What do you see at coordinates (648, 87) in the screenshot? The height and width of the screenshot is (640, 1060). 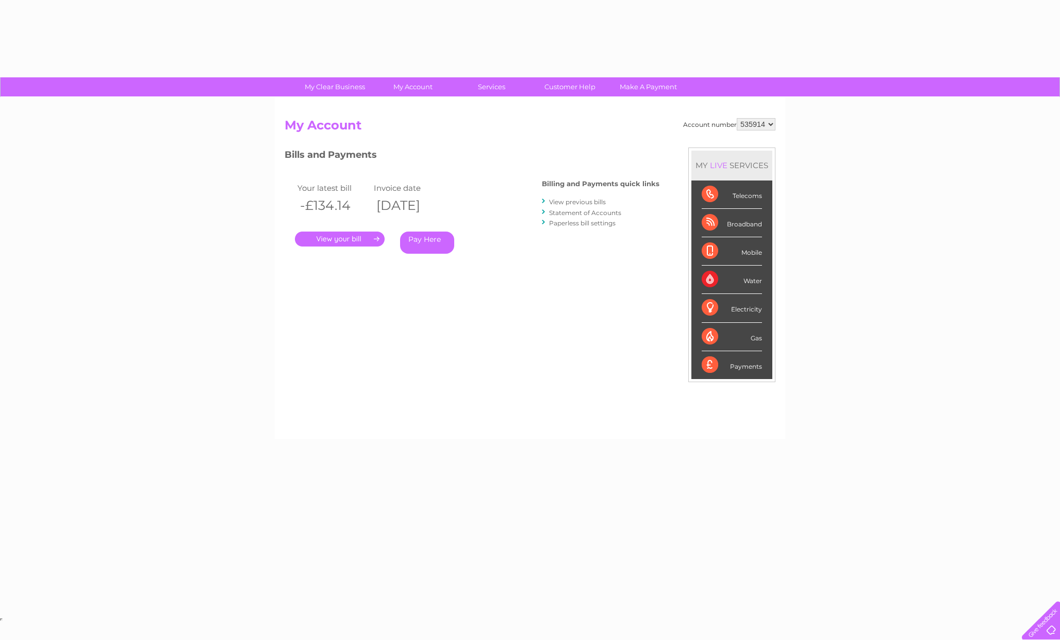 I see `a: Make A Payment` at bounding box center [648, 87].